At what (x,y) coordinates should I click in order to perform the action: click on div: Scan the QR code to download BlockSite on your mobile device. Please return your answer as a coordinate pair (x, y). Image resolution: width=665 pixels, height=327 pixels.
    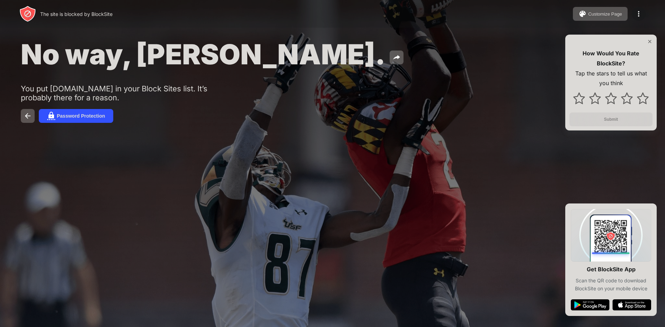
    Looking at the image, I should click on (611, 285).